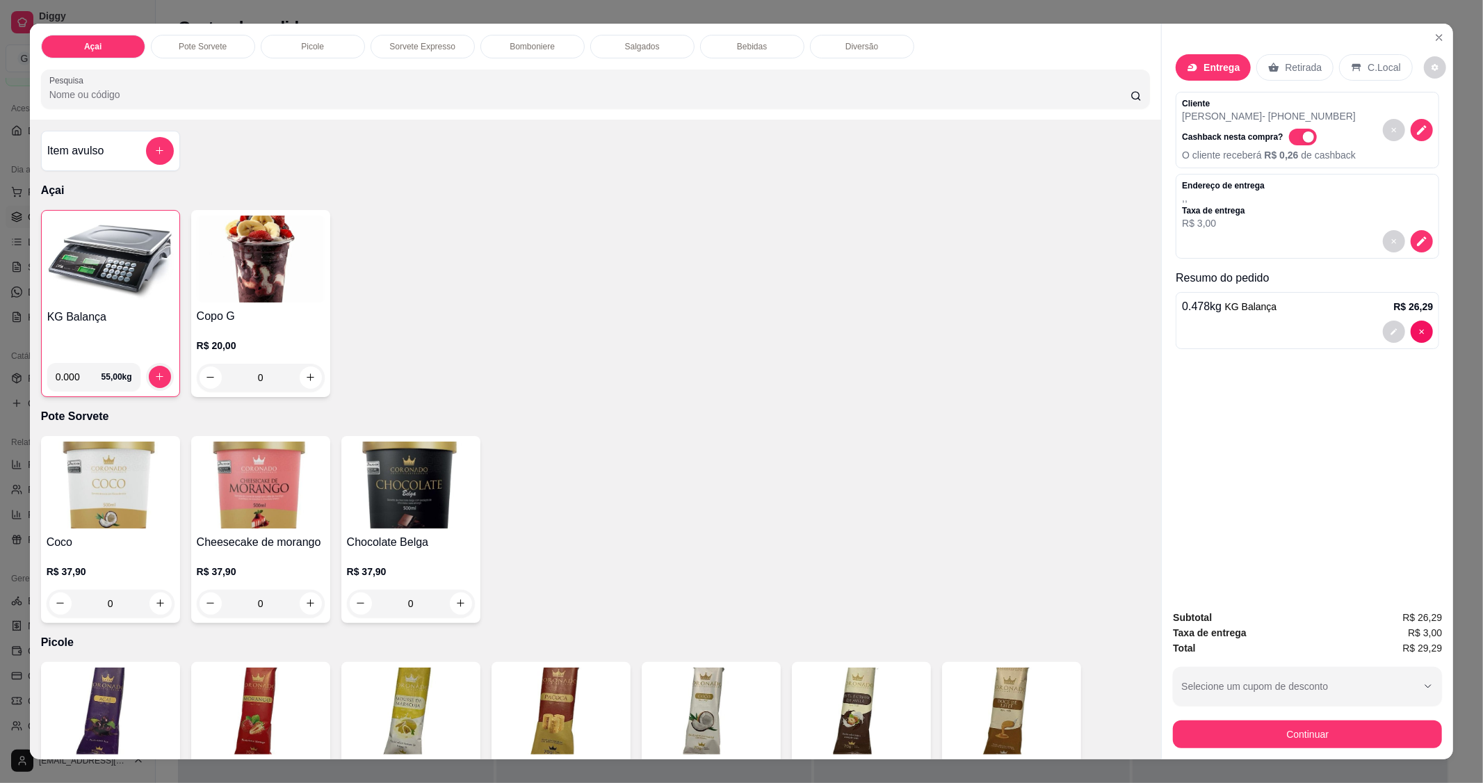 This screenshot has height=783, width=1483. What do you see at coordinates (261, 316) in the screenshot?
I see `h4: Copo G` at bounding box center [261, 316].